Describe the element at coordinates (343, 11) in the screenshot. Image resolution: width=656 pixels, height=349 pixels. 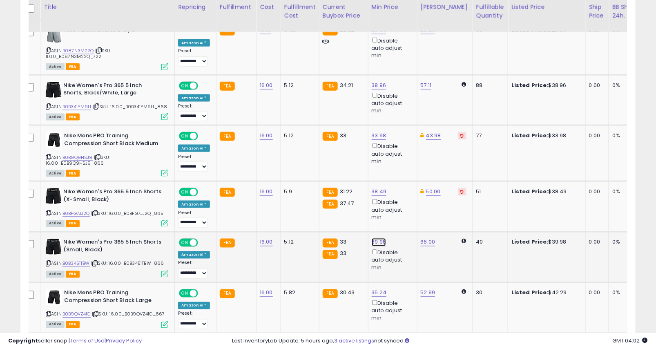
I see `div: Current Buybox Price` at that location.